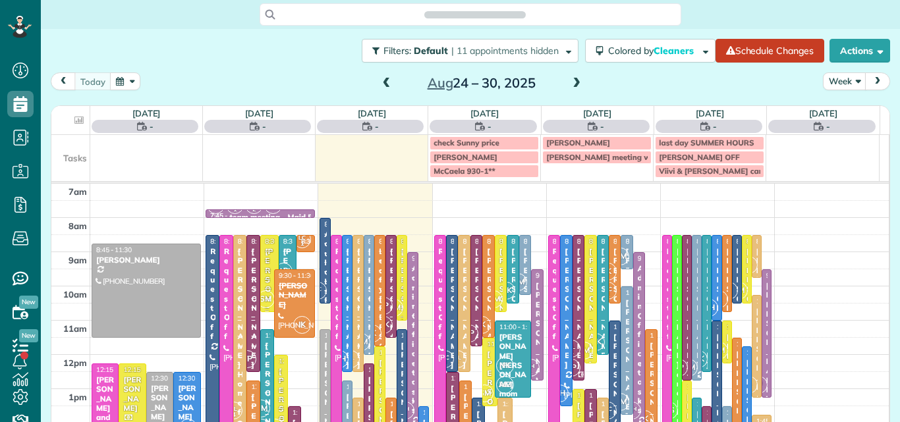 Image resolution: width=900 pixels, height=422 pixels. Describe the element at coordinates (517, 327) in the screenshot. I see `span: 11:00 - 1:15` at that location.